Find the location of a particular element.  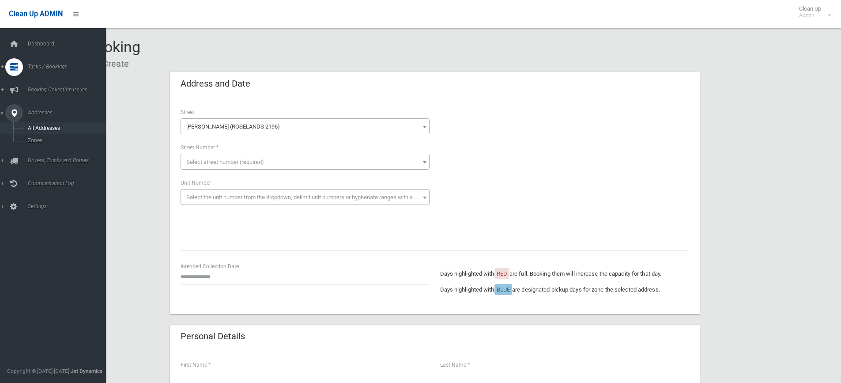

span: Booking Collection Issues is located at coordinates (69, 90).